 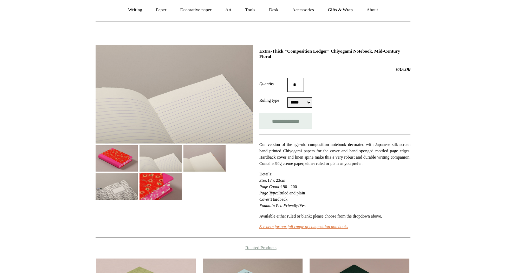 I want to click on span: Ruled and plain, so click(x=292, y=193).